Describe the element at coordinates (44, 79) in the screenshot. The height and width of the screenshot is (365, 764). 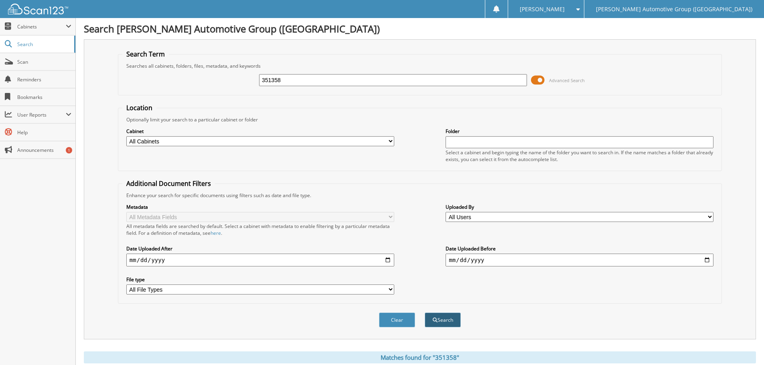
I see `span: Reminders` at that location.